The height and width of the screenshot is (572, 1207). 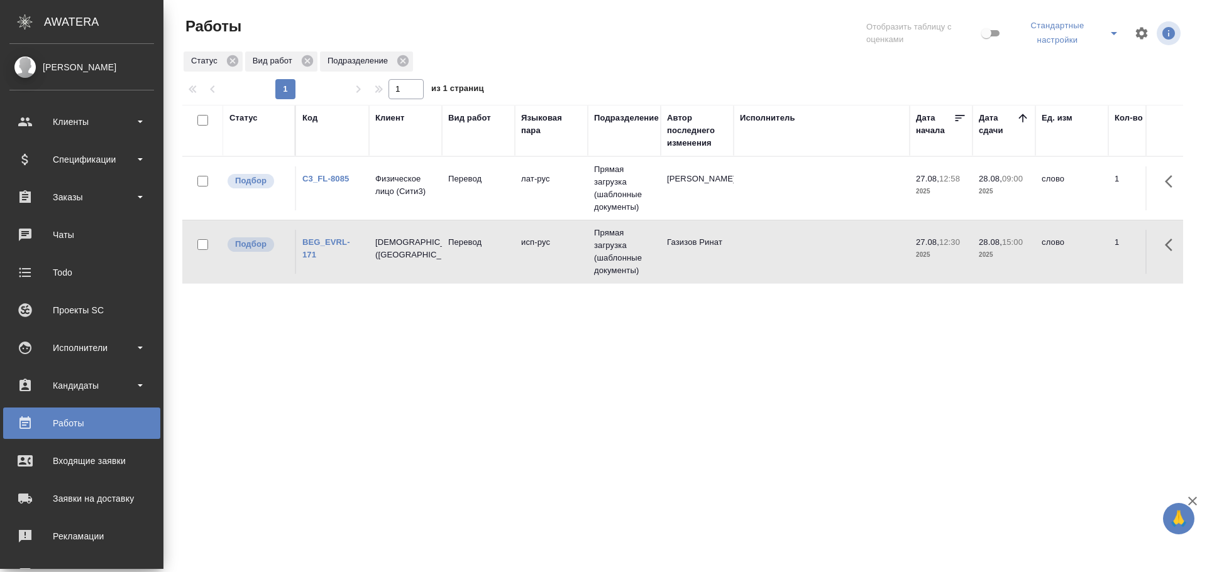 What do you see at coordinates (1012, 178) in the screenshot?
I see `p: 09:00` at bounding box center [1012, 178].